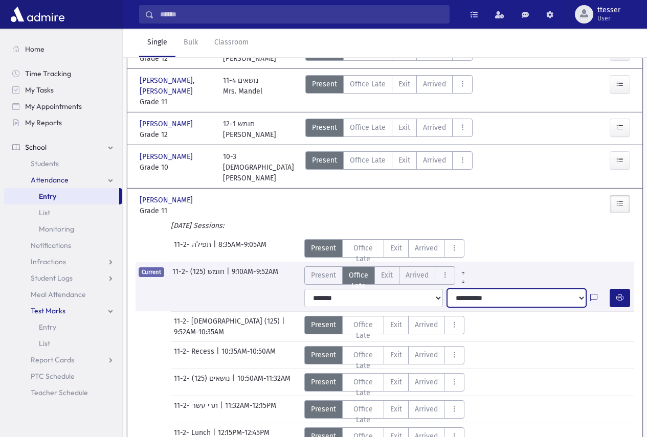  Describe the element at coordinates (609, 18) in the screenshot. I see `span: User` at that location.